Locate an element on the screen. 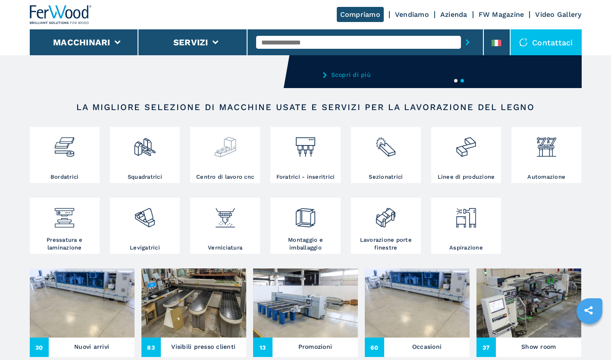 This screenshot has width=611, height=360. a: Verniciatura is located at coordinates (225, 226).